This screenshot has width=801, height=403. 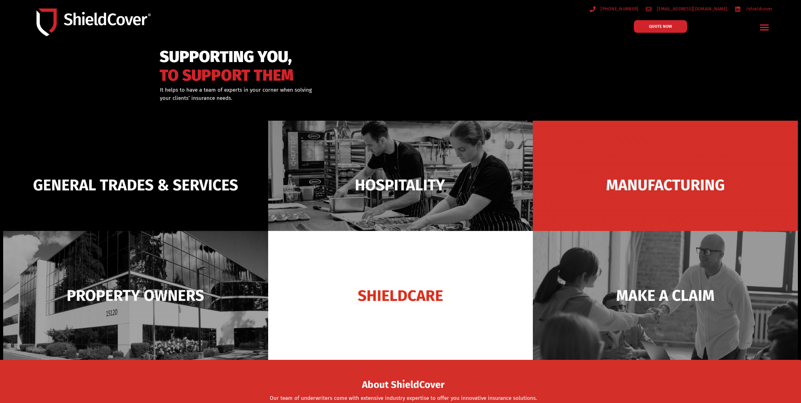 What do you see at coordinates (94, 22) in the screenshot?
I see `img: Shield-Cover-Underwriting-Australia-logo-full` at bounding box center [94, 22].